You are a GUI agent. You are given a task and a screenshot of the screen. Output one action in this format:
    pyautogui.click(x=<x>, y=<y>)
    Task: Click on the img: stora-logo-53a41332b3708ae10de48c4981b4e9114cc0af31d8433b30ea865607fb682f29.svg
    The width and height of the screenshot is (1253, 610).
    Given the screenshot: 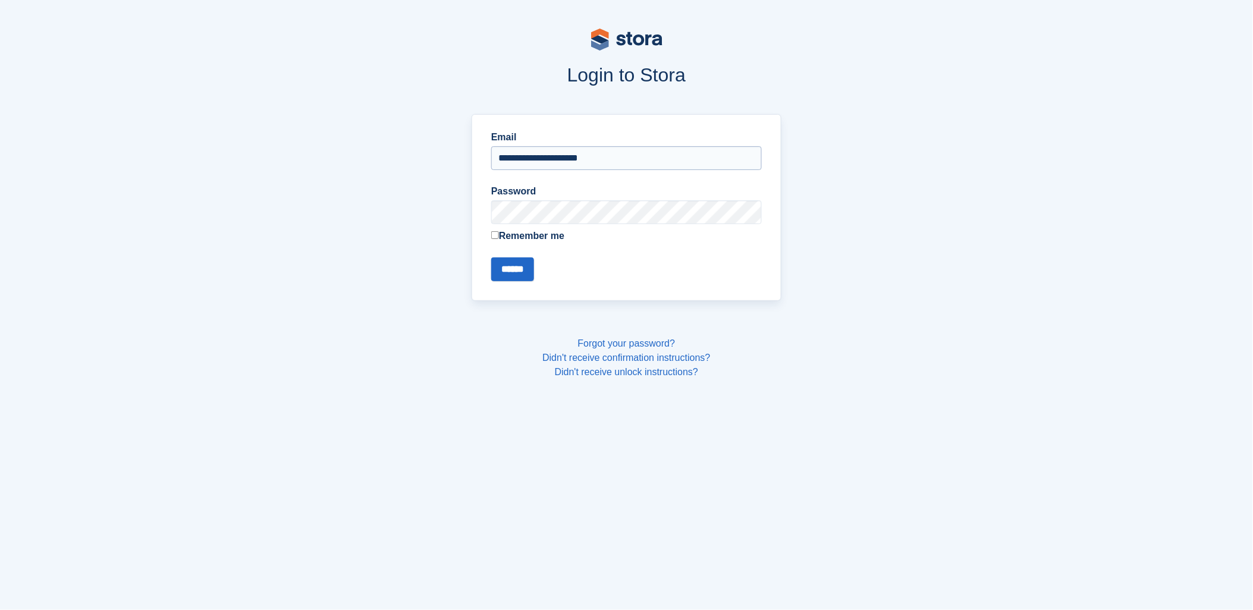 What is the action you would take?
    pyautogui.click(x=627, y=39)
    